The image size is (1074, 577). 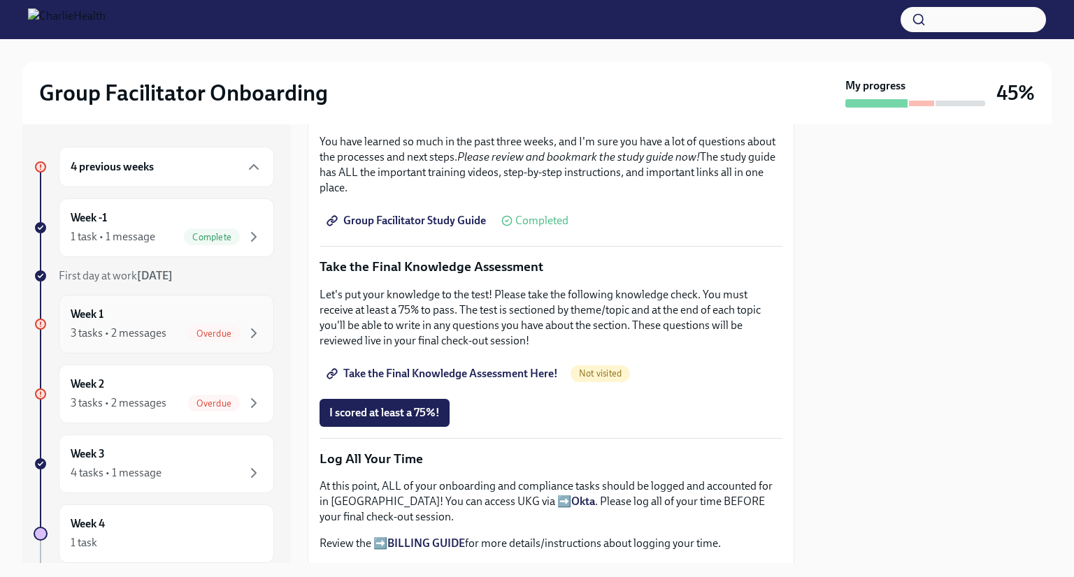 What do you see at coordinates (551, 318) in the screenshot?
I see `p: Let's put your knowledge to the test! Please take the following knowledge check. You must receive...` at bounding box center [551, 318].